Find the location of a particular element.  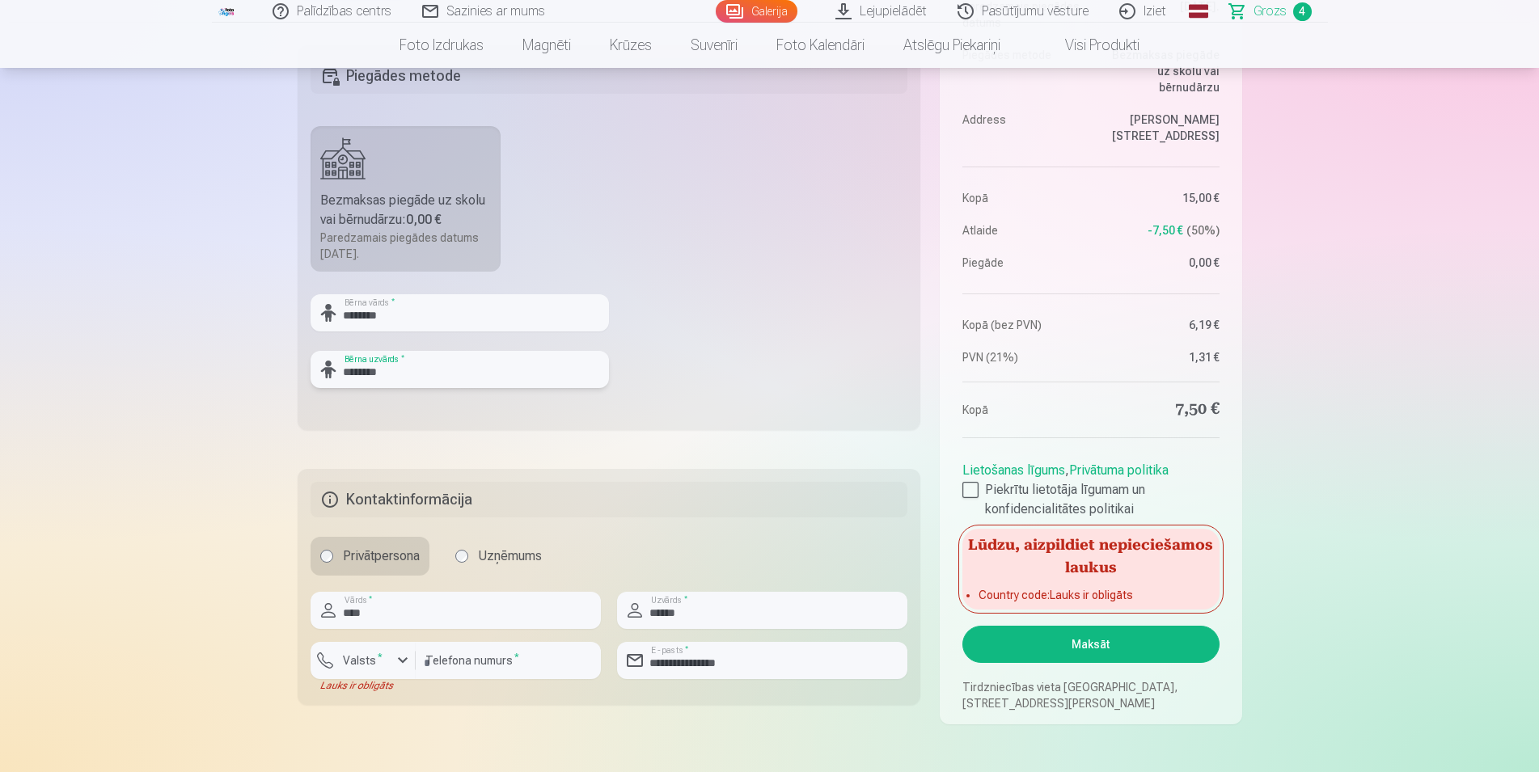

dt: PVN (21%) is located at coordinates (1022, 357).